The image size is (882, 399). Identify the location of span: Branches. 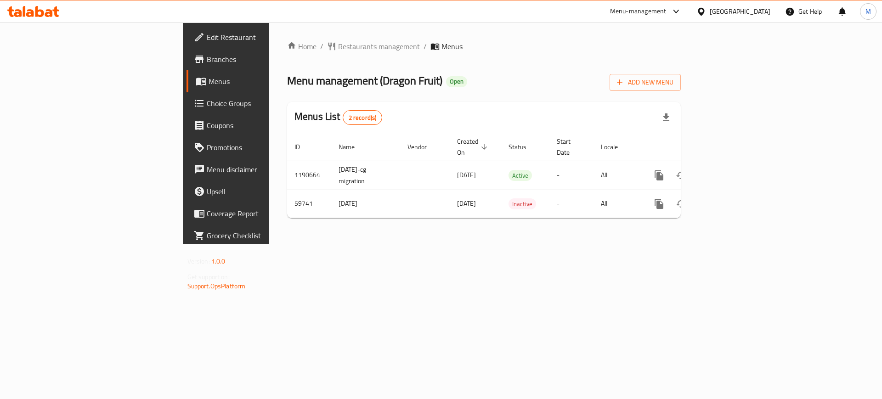
(265, 59).